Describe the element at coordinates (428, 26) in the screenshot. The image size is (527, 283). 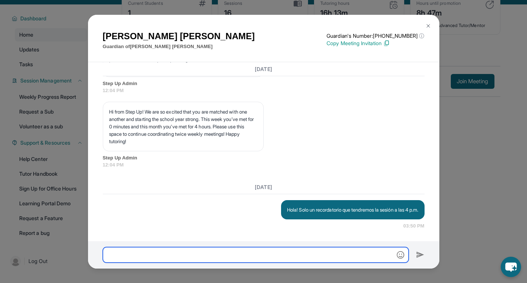
I see `img: Close Icon` at that location.